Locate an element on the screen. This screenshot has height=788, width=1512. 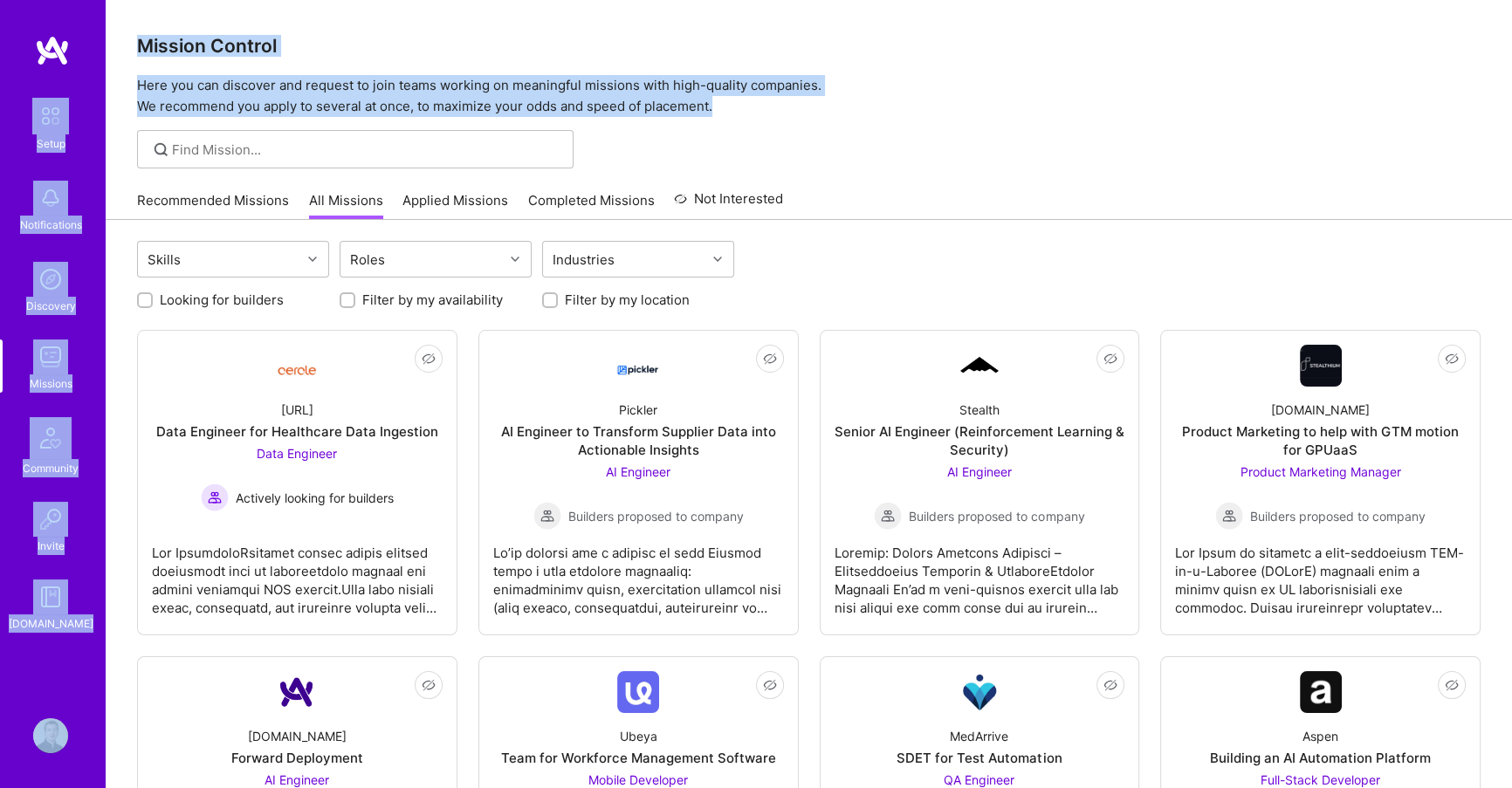
img: setup is located at coordinates (51, 116).